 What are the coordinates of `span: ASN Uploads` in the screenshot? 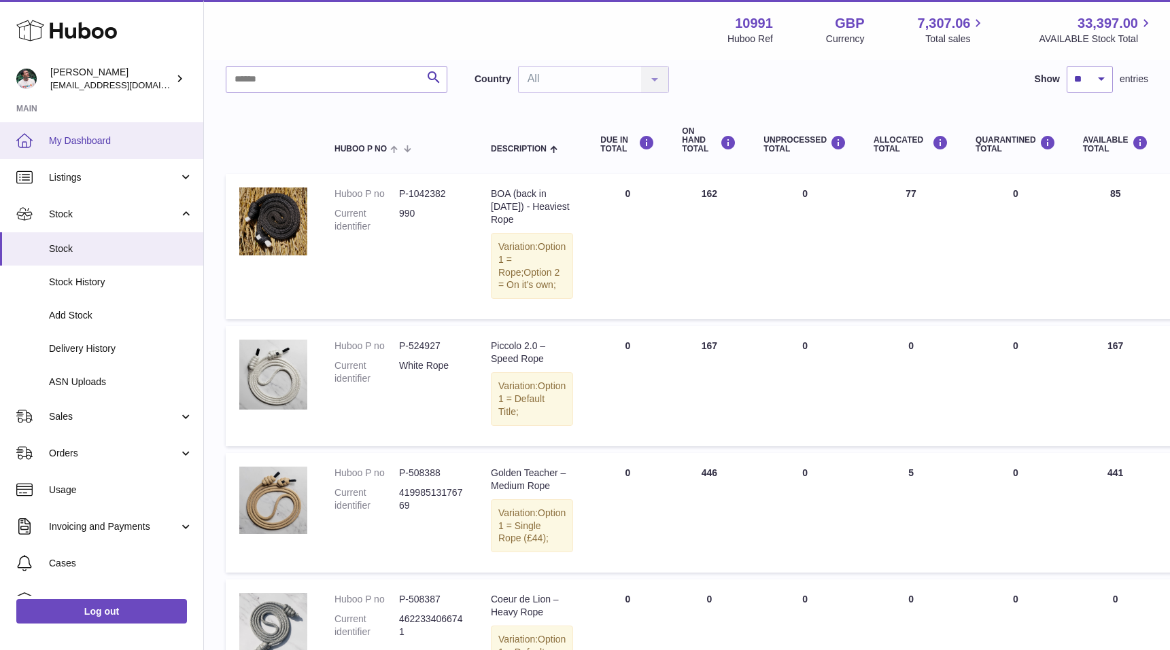 It's located at (121, 382).